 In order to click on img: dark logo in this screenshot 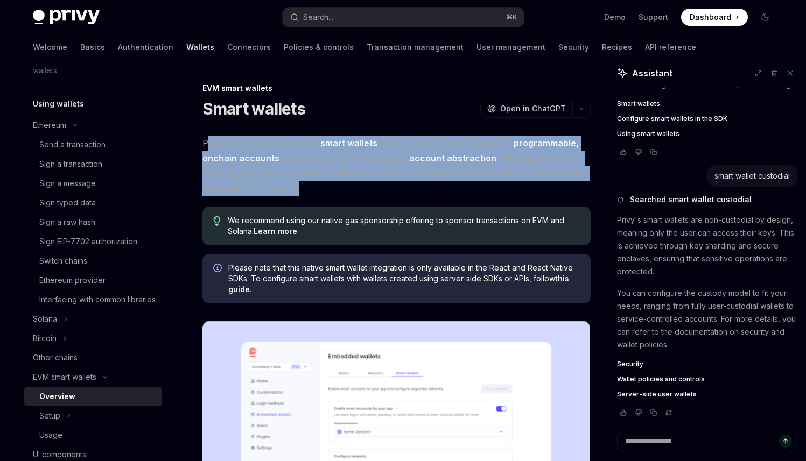, I will do `click(66, 17)`.